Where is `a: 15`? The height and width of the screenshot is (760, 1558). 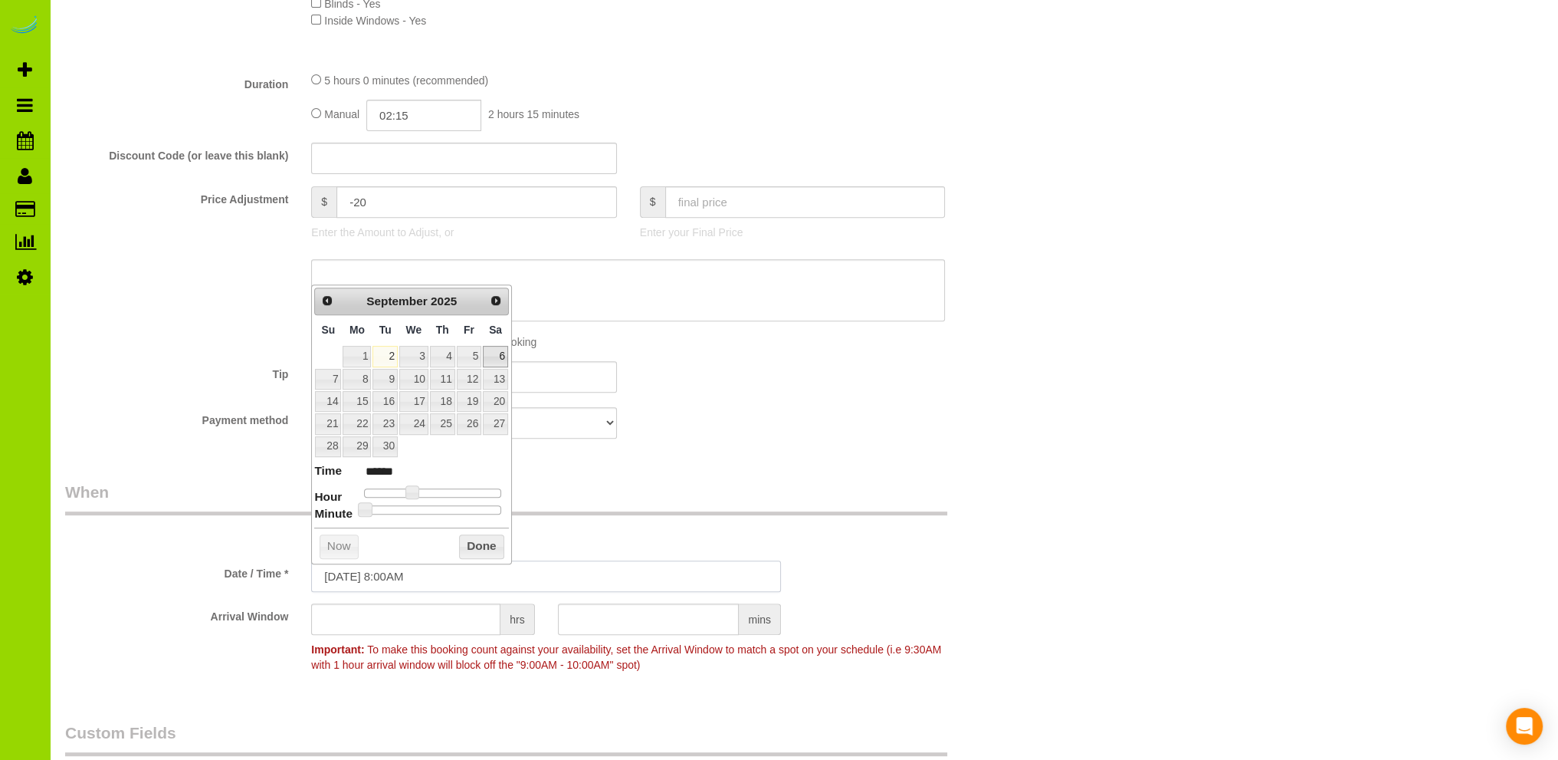
a: 15 is located at coordinates (356, 401).